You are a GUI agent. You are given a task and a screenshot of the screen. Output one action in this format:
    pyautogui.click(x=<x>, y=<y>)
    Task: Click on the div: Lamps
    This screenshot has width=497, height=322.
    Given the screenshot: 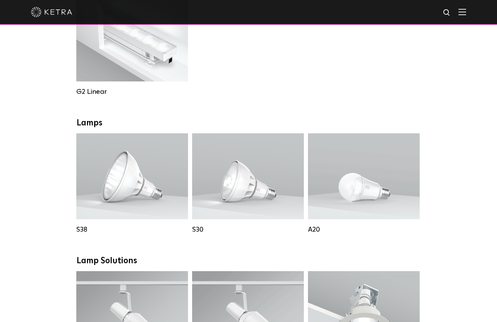 What is the action you would take?
    pyautogui.click(x=249, y=123)
    